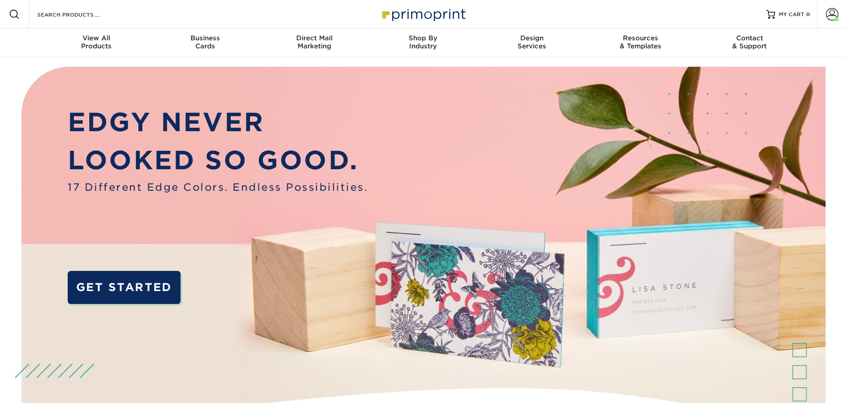 The width and height of the screenshot is (846, 403). Describe the element at coordinates (808, 14) in the screenshot. I see `span: 0` at that location.